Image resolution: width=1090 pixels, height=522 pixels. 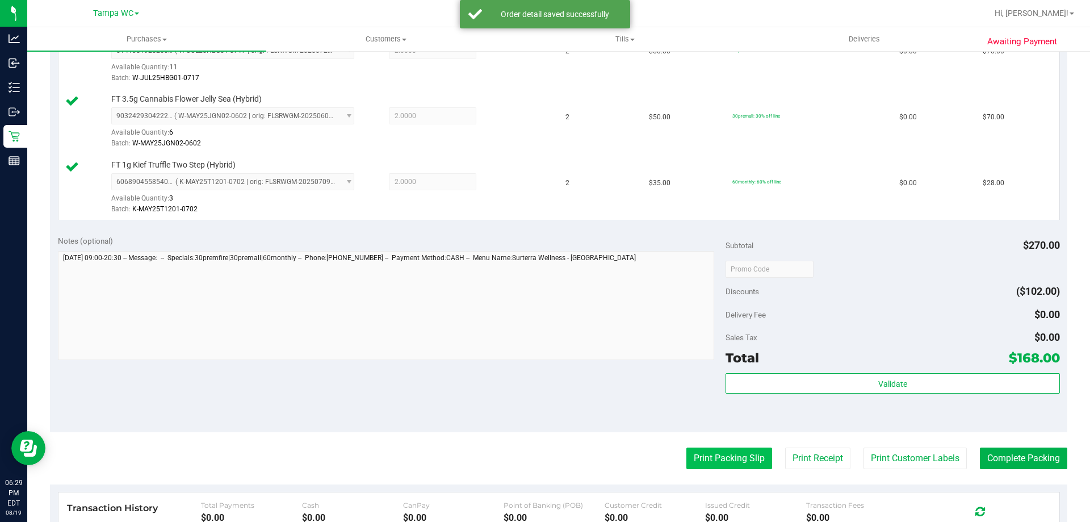 What do you see at coordinates (14, 39) in the screenshot?
I see `inline-svg: Analytics` at bounding box center [14, 39].